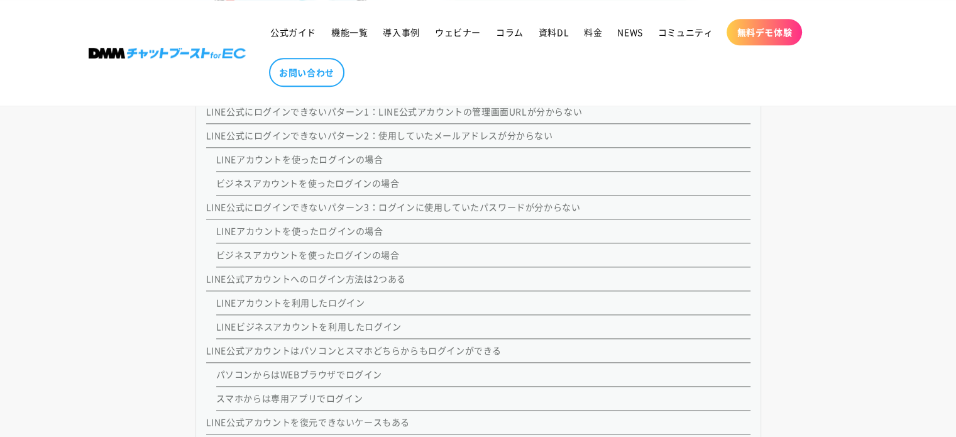  Describe the element at coordinates (349, 32) in the screenshot. I see `a: 機能一覧` at that location.